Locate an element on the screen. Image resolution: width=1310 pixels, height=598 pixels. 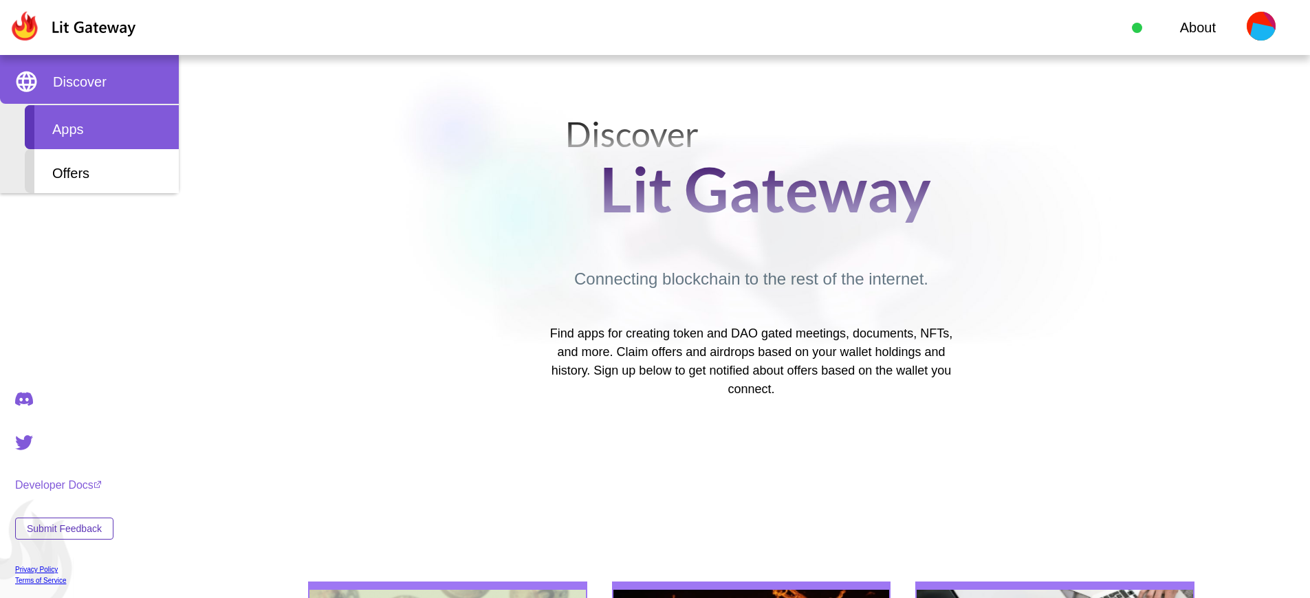
a: Terms of Service is located at coordinates (64, 580).